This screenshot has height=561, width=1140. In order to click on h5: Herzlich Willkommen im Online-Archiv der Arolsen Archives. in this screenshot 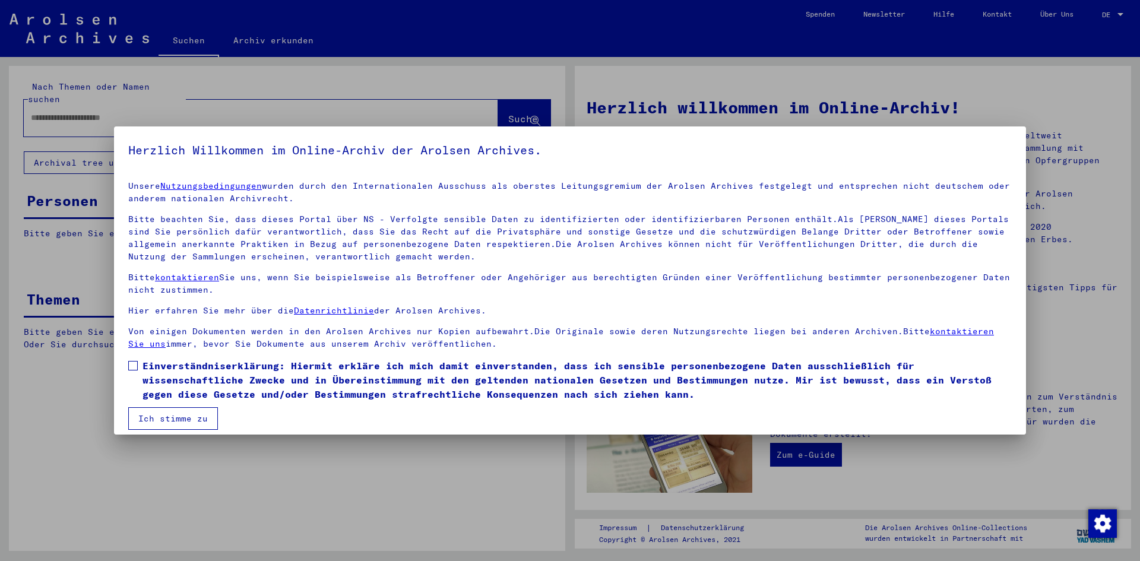, I will do `click(570, 150)`.